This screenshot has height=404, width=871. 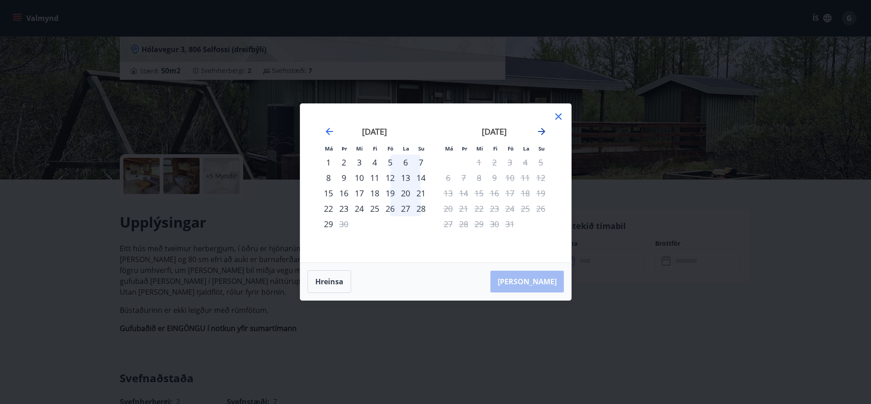 I want to click on td: föstudagur, 5. september 2025, so click(x=390, y=162).